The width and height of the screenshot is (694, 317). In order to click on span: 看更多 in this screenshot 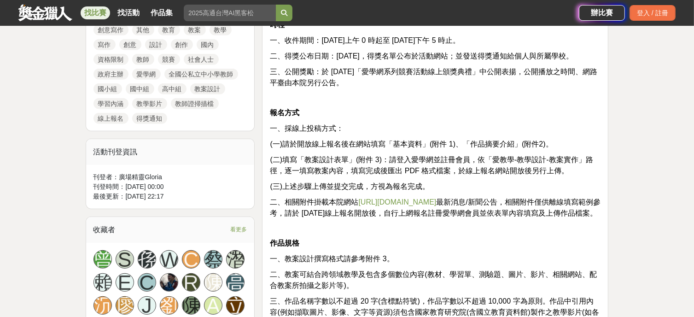, I will do `click(238, 229)`.